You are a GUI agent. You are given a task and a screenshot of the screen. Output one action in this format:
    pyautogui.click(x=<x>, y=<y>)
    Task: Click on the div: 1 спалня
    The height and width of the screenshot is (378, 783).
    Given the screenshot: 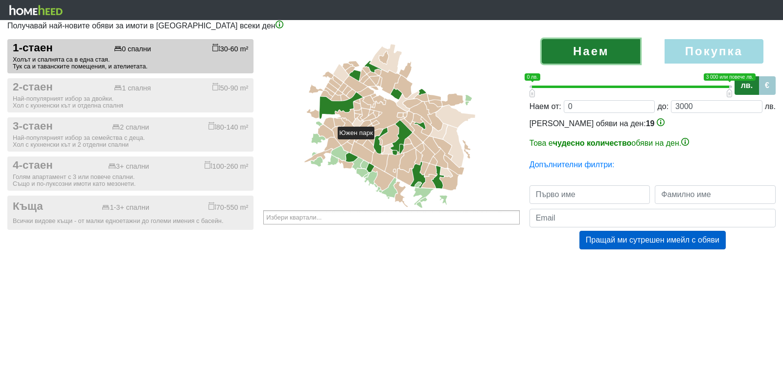 What is the action you would take?
    pyautogui.click(x=132, y=88)
    